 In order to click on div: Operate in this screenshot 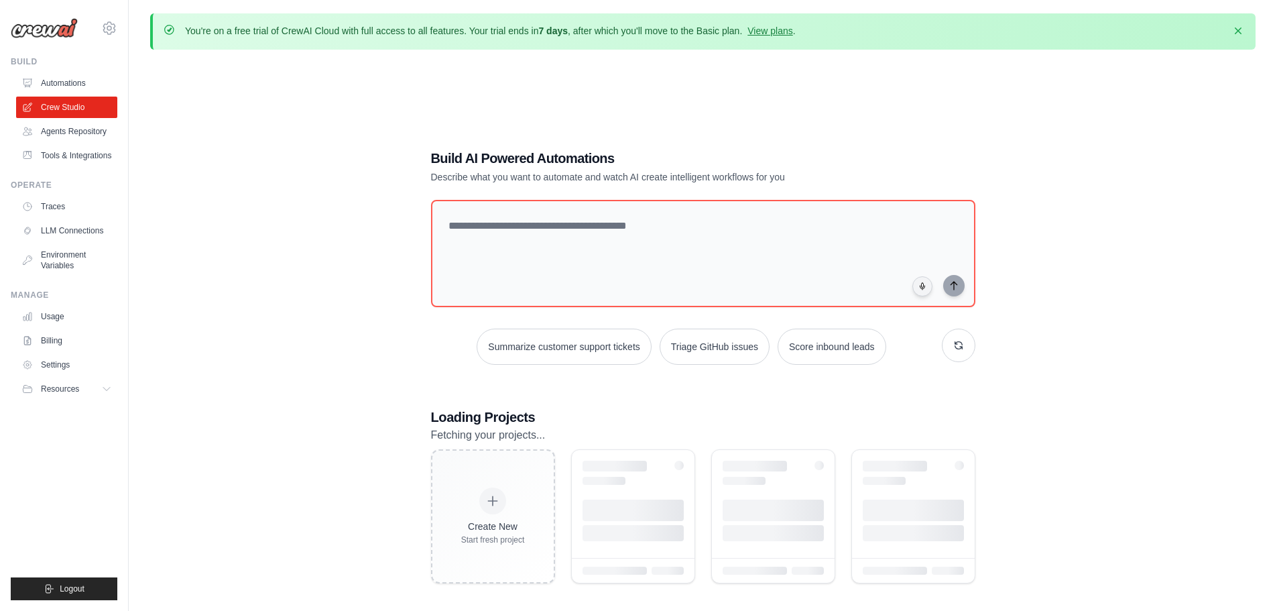, I will do `click(64, 185)`.